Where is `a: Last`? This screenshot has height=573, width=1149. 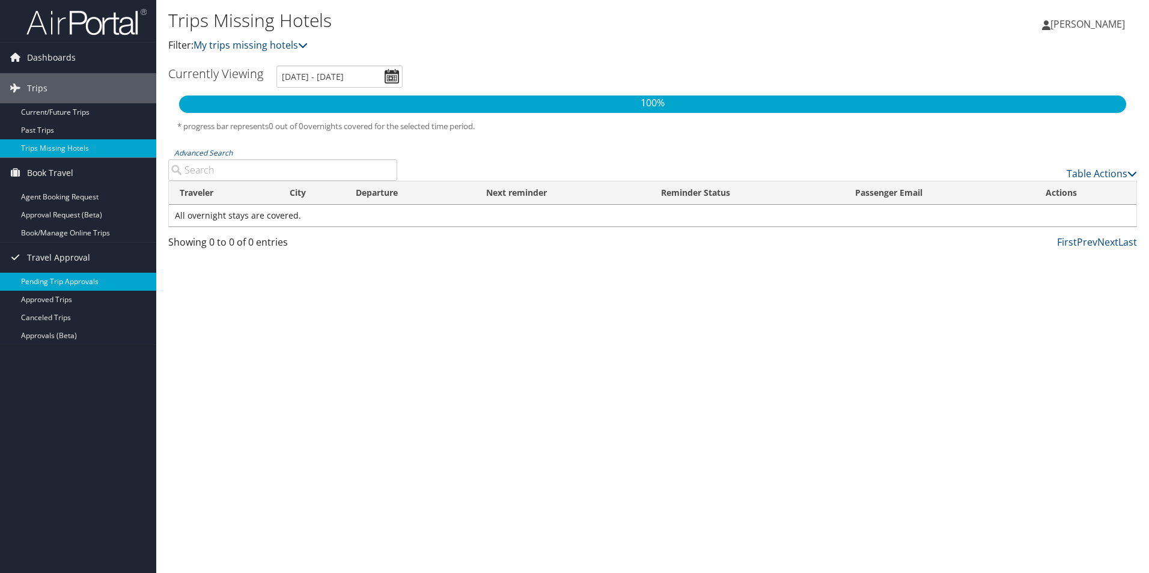
a: Last is located at coordinates (1127, 242).